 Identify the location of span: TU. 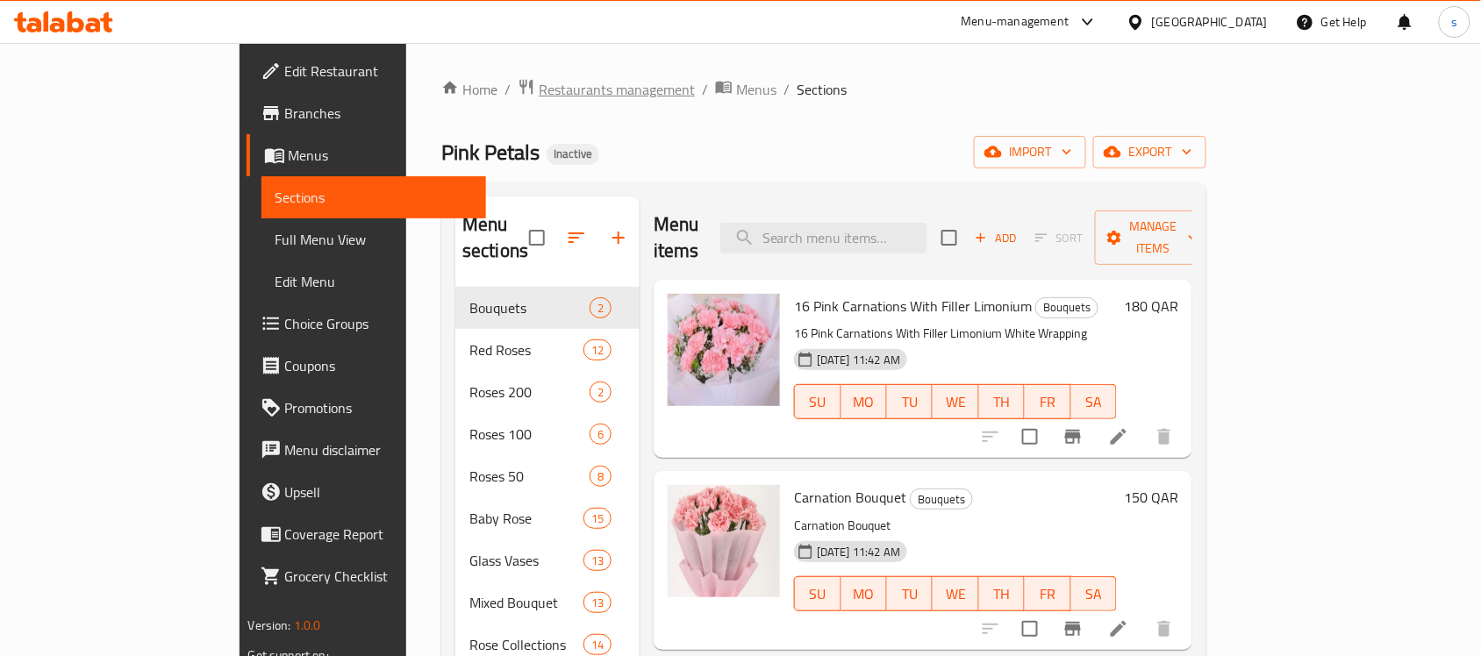
(910, 594).